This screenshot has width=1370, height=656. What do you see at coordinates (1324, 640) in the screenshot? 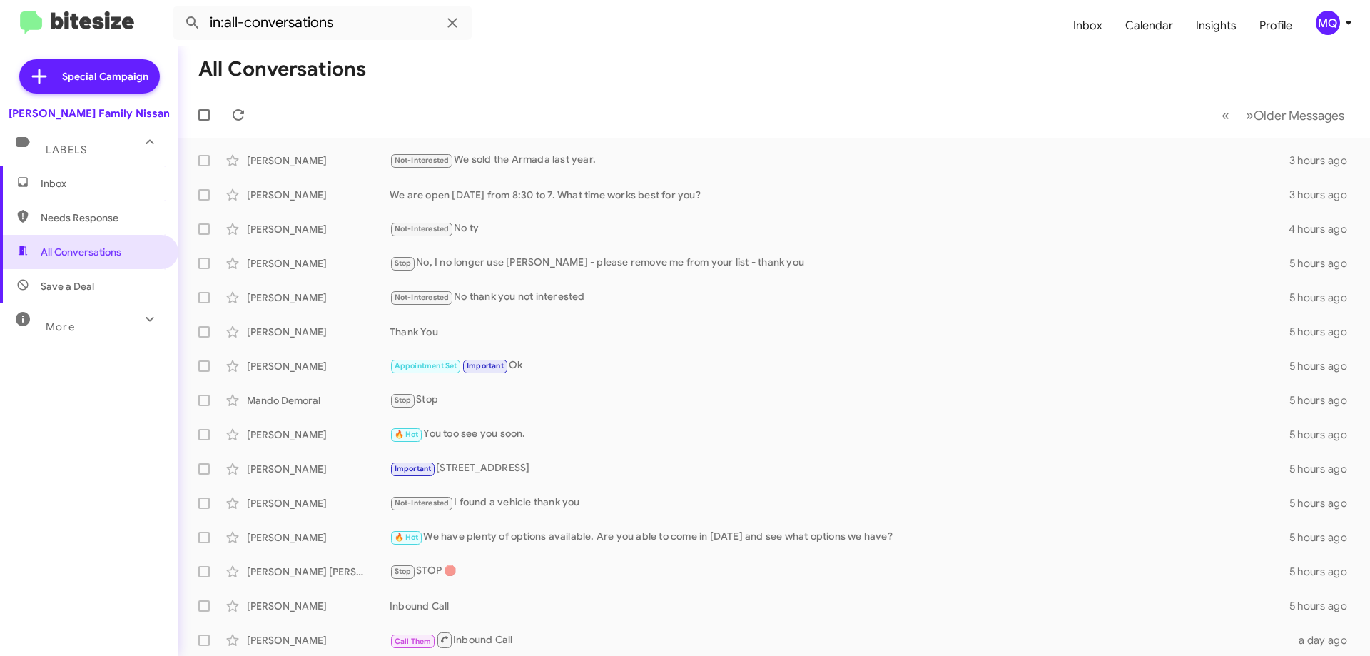
I see `div: a day ago` at bounding box center [1324, 640].